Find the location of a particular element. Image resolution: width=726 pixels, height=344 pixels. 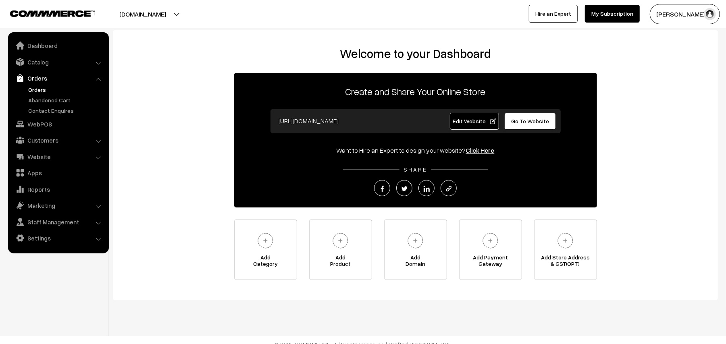

span: Add Domain is located at coordinates (415, 262).